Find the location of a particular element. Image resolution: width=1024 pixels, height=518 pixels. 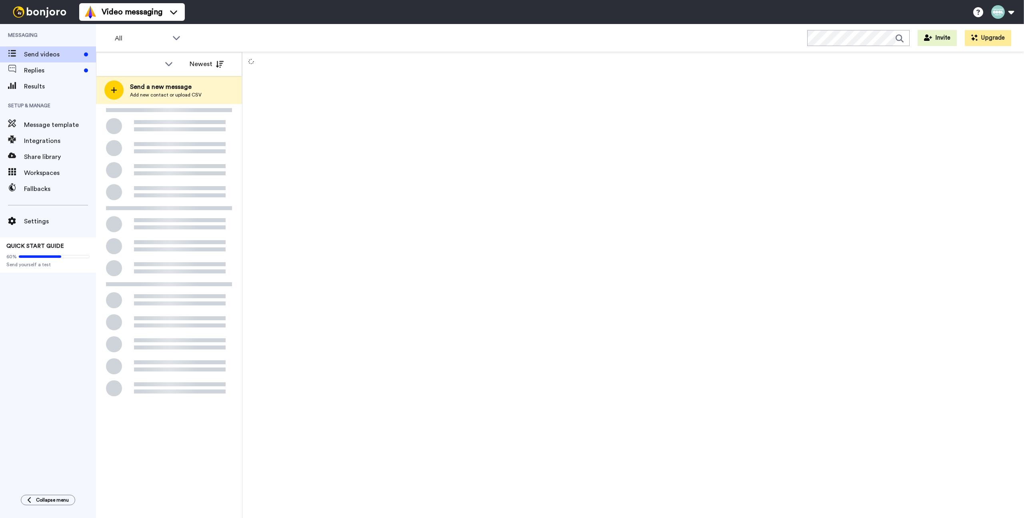

img: bj-logo-header-white.svg is located at coordinates (40, 12).